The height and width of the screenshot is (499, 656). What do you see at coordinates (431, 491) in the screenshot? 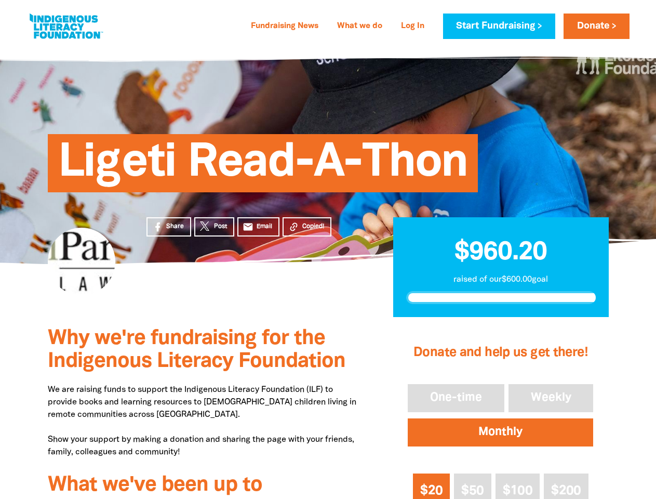
I see `span: $20` at bounding box center [431, 491].